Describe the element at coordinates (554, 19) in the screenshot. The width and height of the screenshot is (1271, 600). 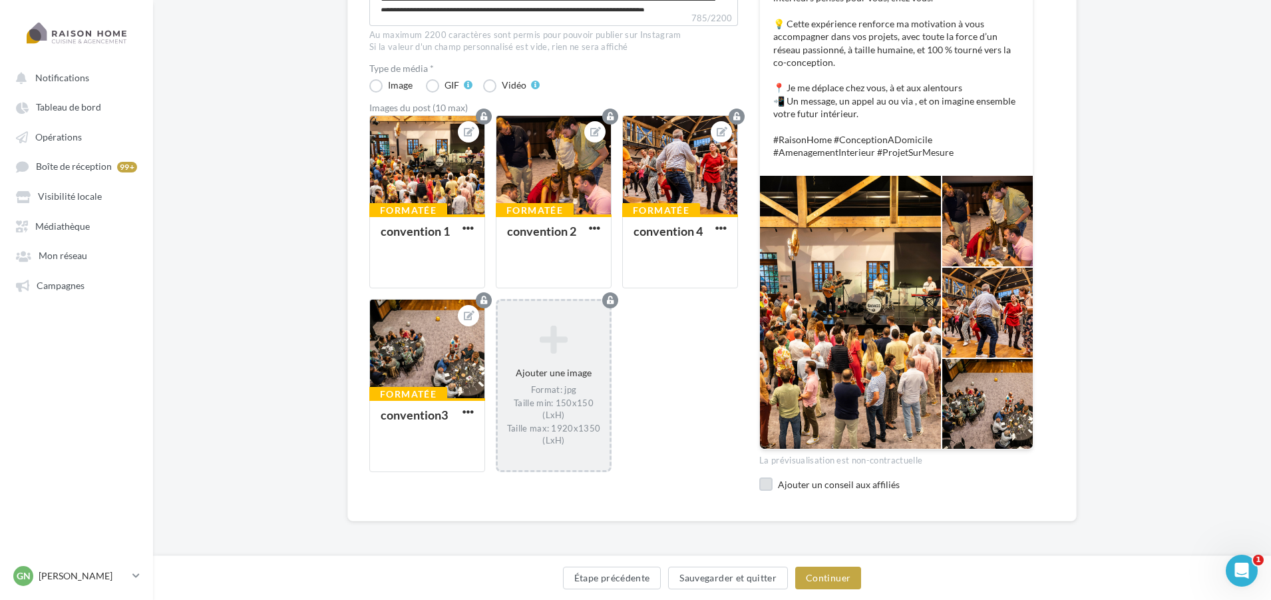
I see `label: 785/2200` at that location.